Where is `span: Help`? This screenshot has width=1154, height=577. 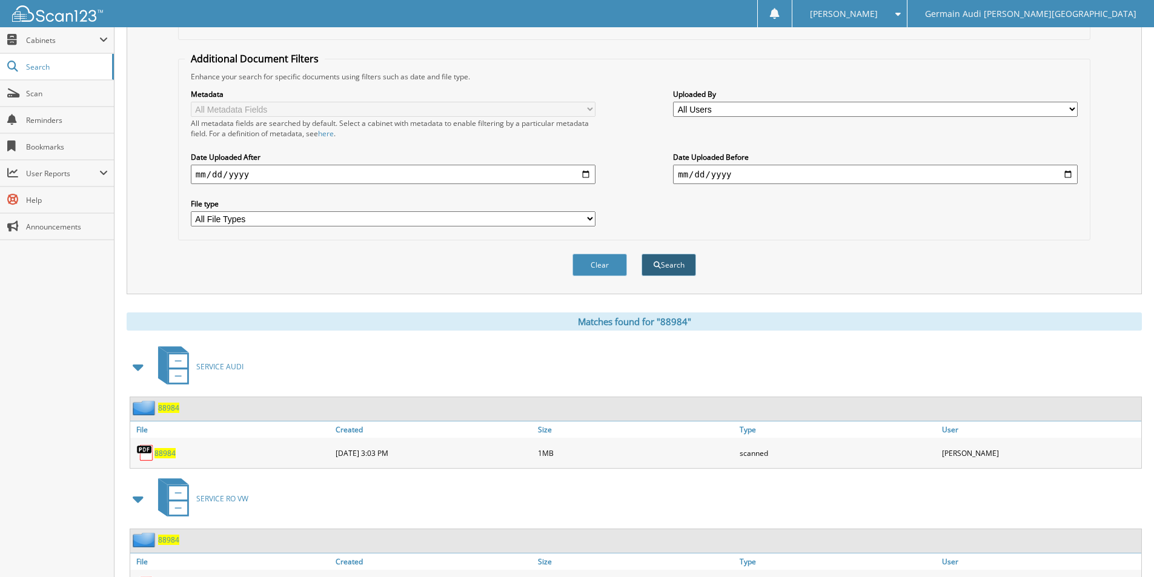
span: Help is located at coordinates (67, 200).